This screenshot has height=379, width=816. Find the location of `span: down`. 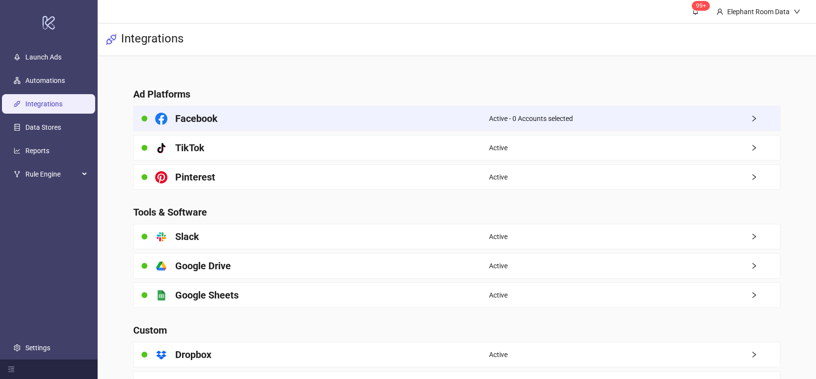

span: down is located at coordinates (797, 12).